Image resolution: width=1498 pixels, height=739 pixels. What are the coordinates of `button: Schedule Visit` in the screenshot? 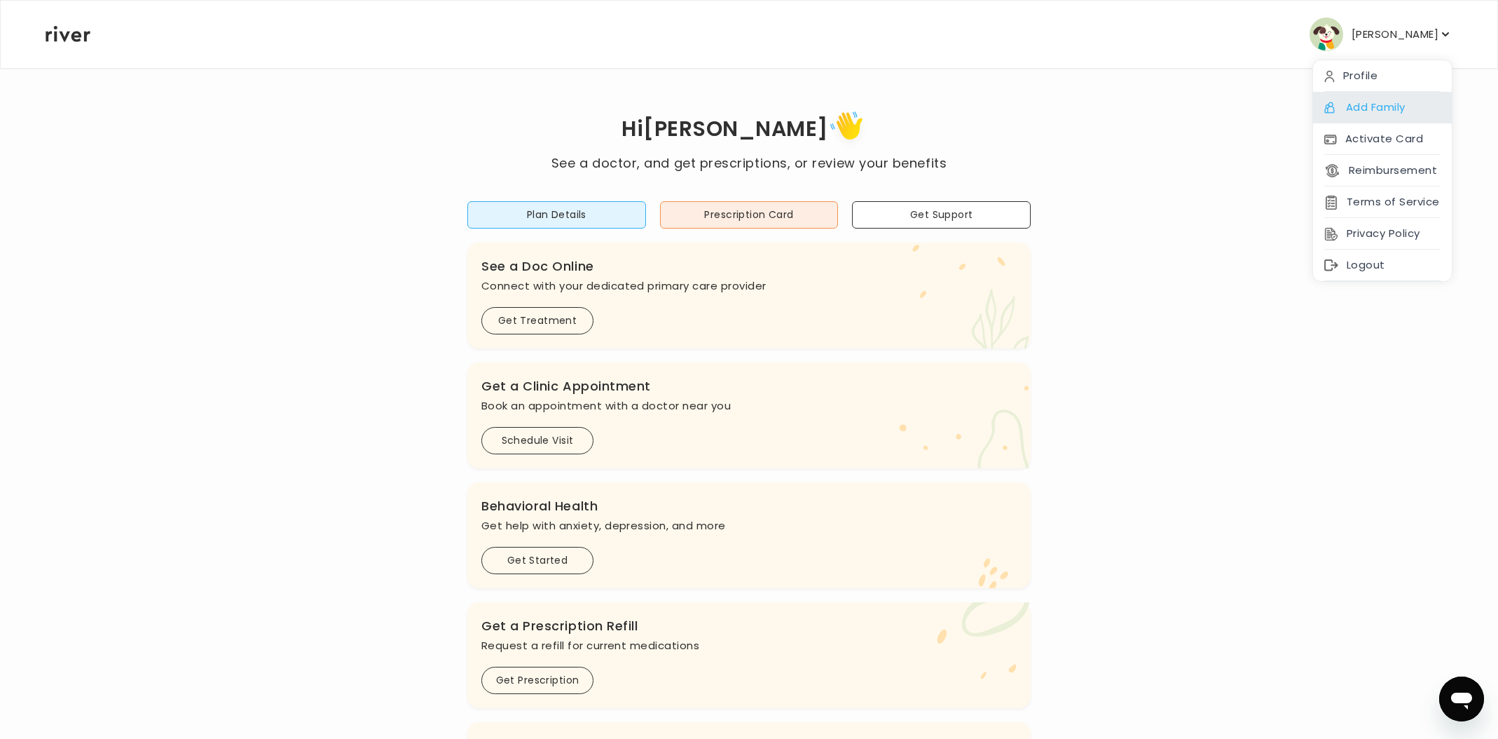 It's located at (538, 440).